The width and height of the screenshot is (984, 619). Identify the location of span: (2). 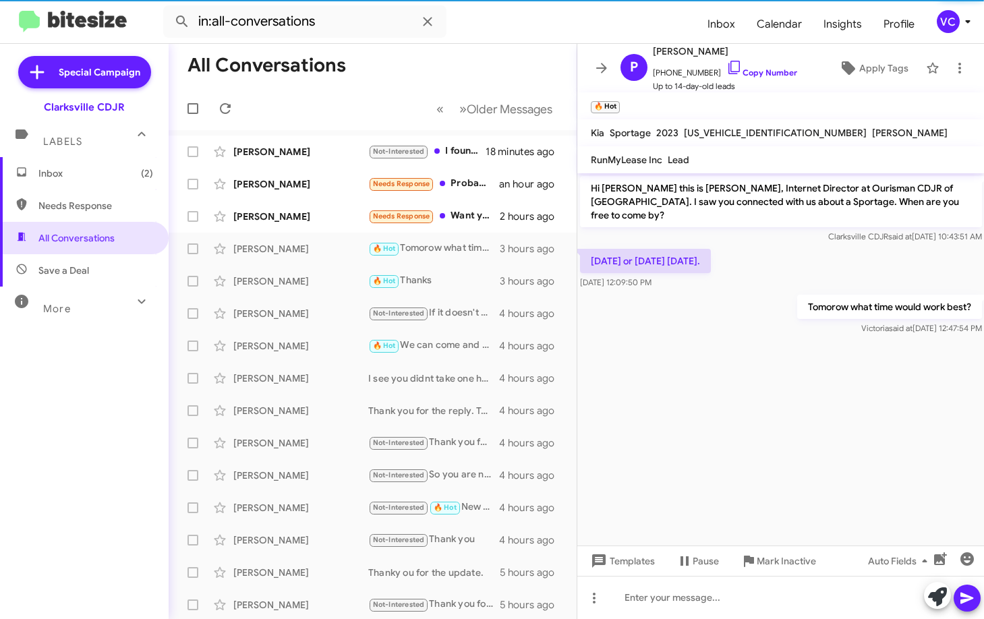
(147, 173).